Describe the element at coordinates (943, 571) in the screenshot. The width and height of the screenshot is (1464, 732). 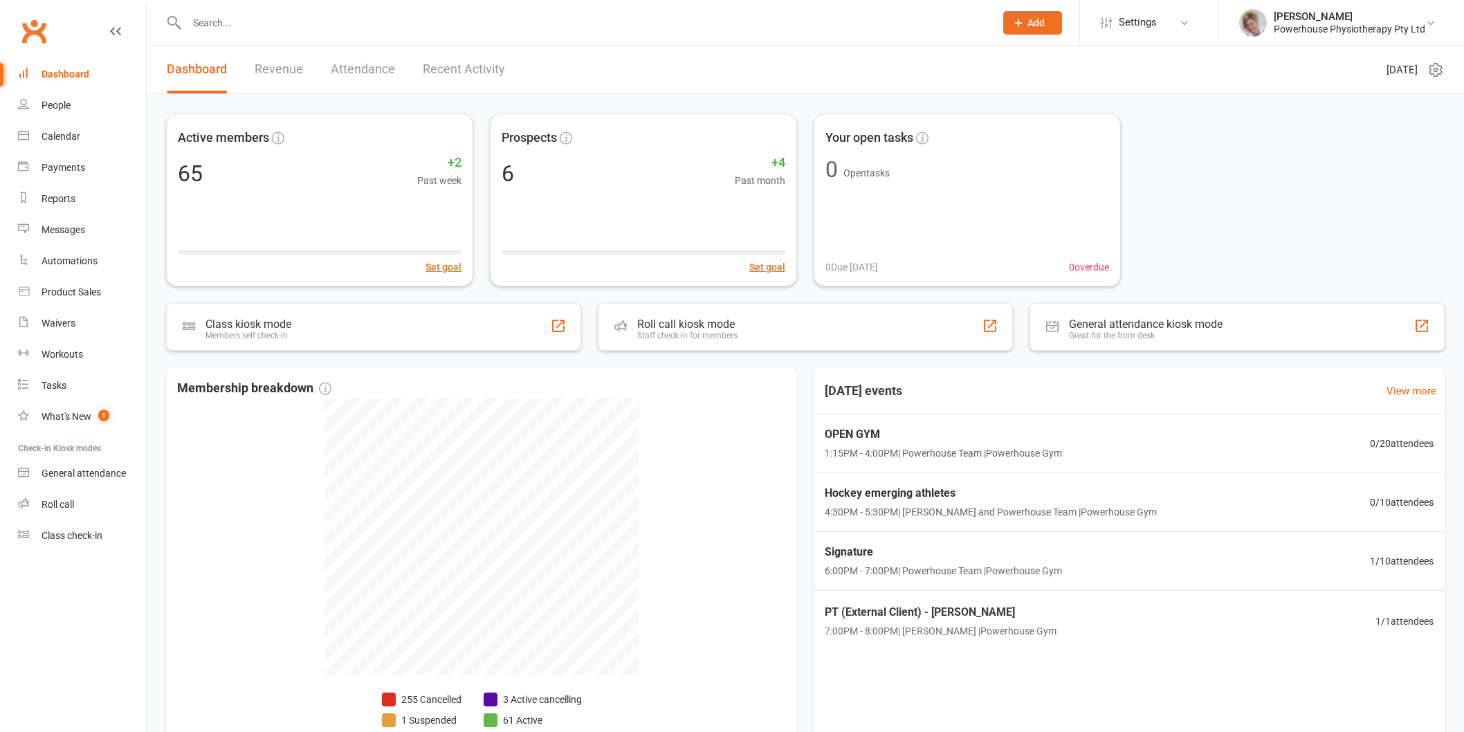
I see `span: 6:00PM - 7:00PM | Powerhouse Team | Powerhouse Gym` at that location.